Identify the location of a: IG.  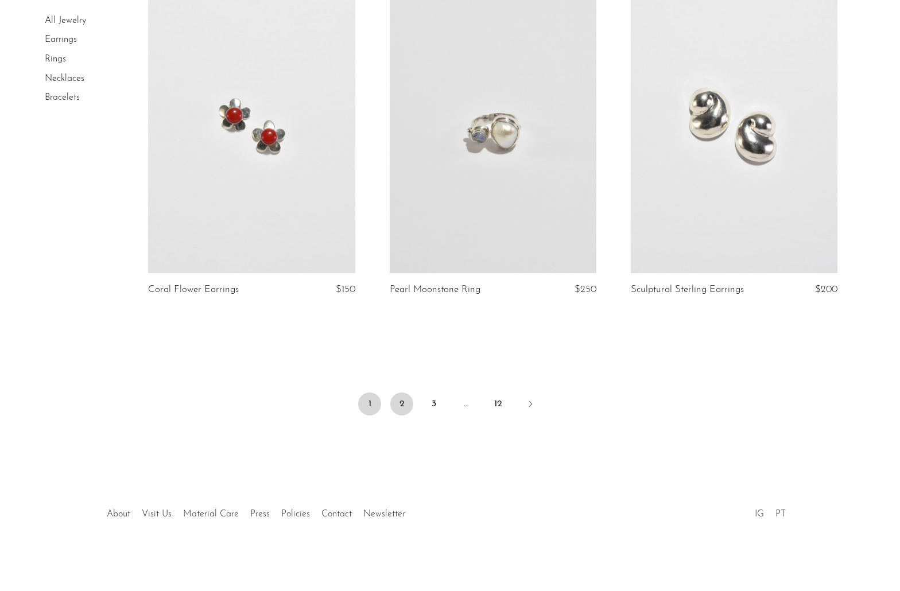
(759, 514).